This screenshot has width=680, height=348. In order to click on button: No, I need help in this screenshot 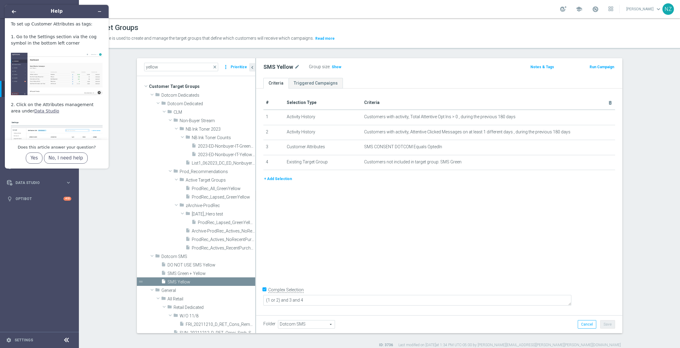, I will do `click(66, 158)`.